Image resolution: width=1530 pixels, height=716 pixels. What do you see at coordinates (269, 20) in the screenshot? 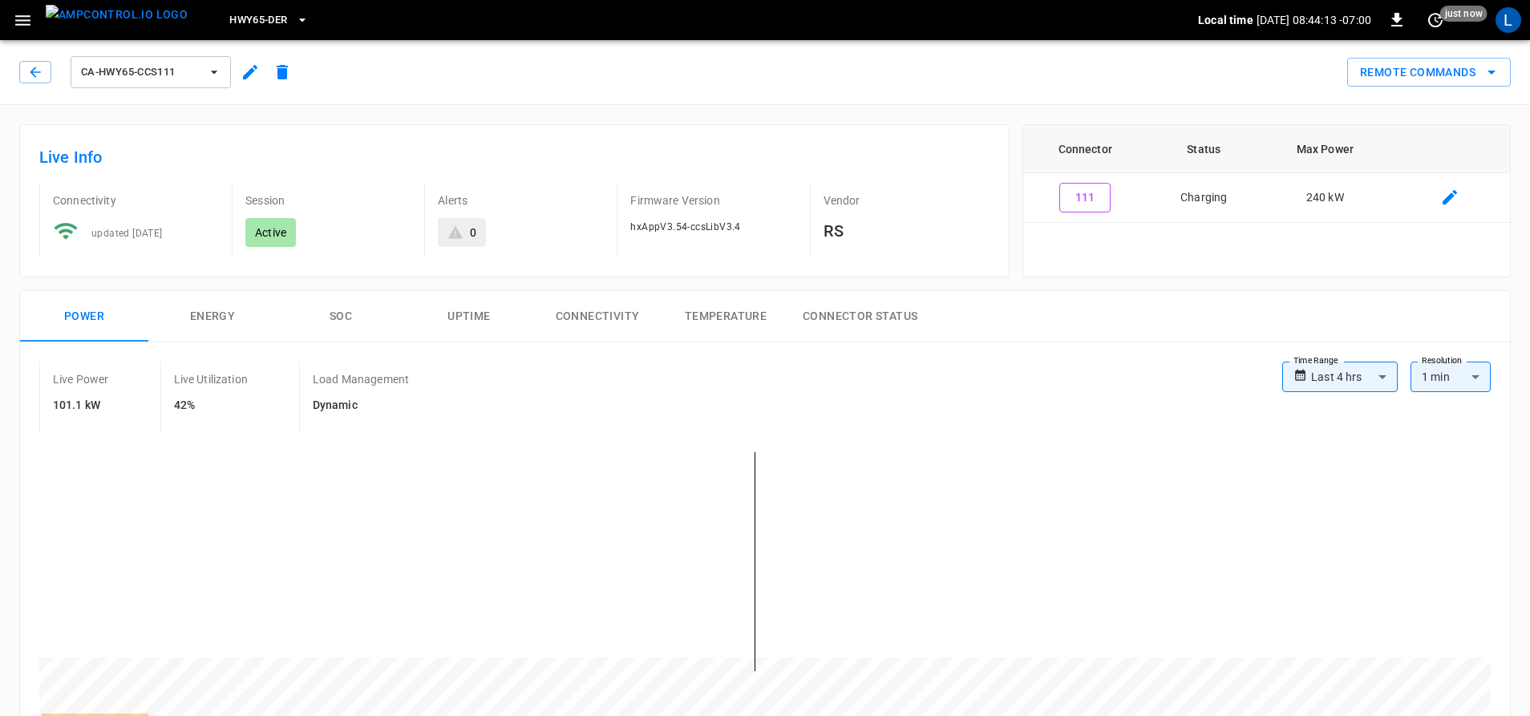
I see `button: HWY65-DER` at bounding box center [269, 20].